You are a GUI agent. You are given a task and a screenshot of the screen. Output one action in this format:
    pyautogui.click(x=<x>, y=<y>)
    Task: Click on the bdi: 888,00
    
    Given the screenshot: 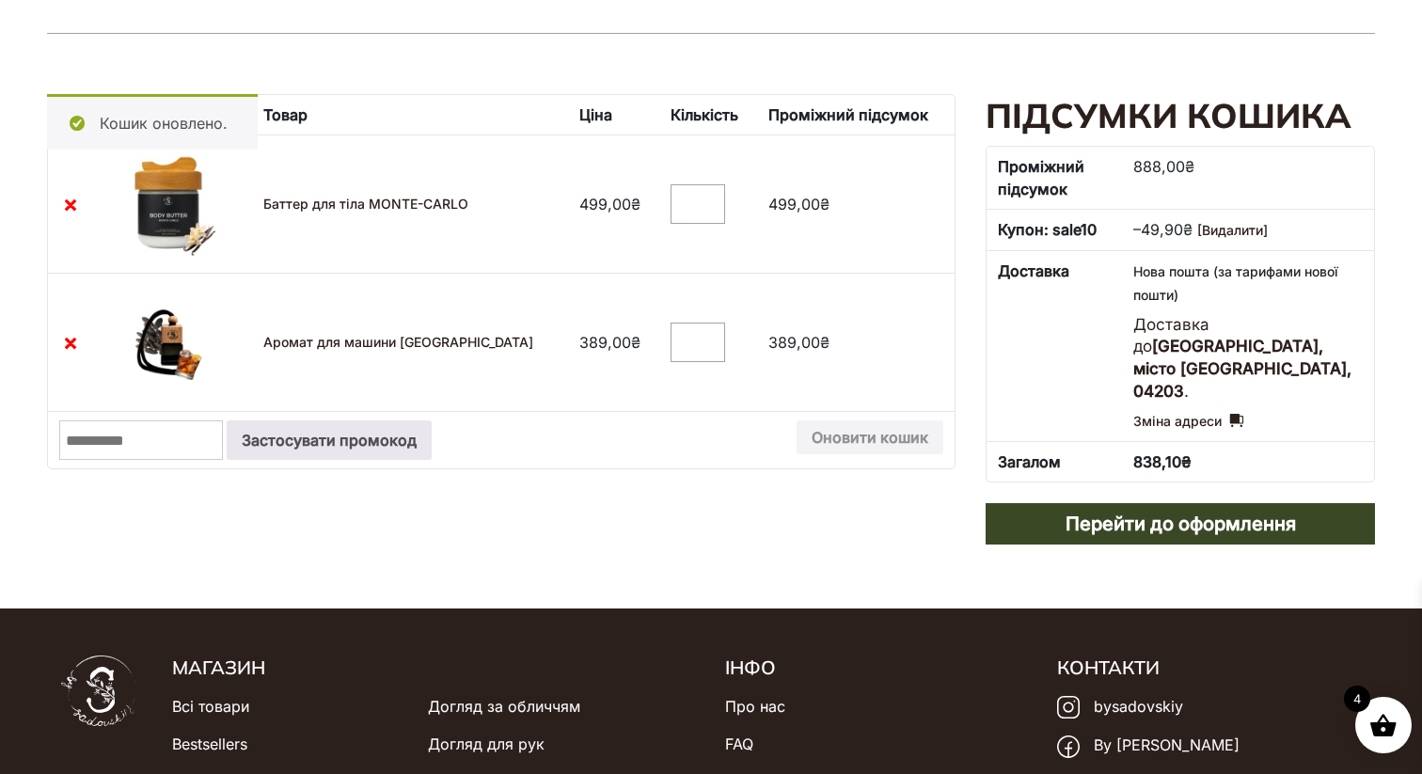 What is the action you would take?
    pyautogui.click(x=1164, y=166)
    